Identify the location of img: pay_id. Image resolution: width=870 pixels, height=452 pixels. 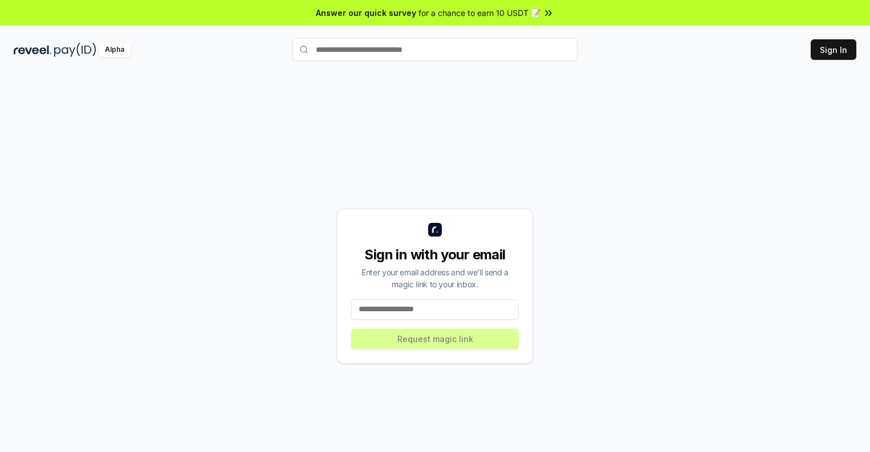
(75, 50).